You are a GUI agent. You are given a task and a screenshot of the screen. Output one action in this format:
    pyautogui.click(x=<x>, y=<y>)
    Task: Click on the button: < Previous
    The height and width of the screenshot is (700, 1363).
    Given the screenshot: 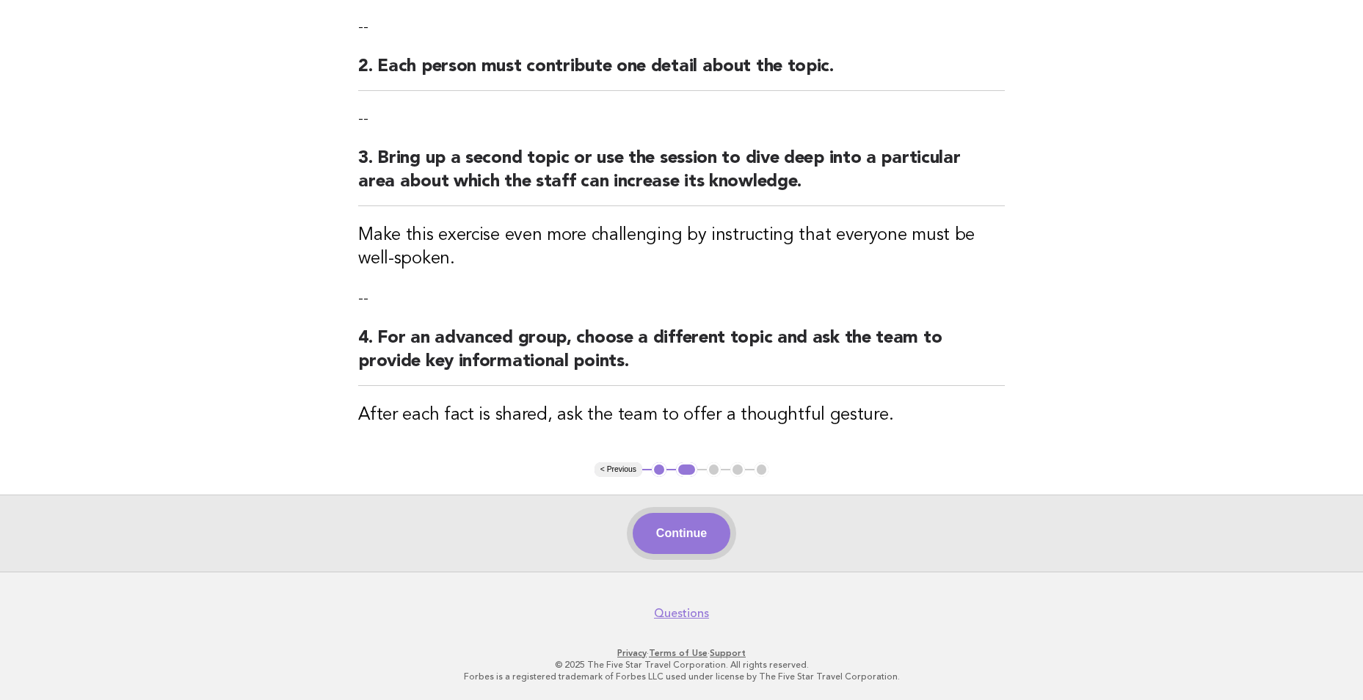 What is the action you would take?
    pyautogui.click(x=618, y=470)
    